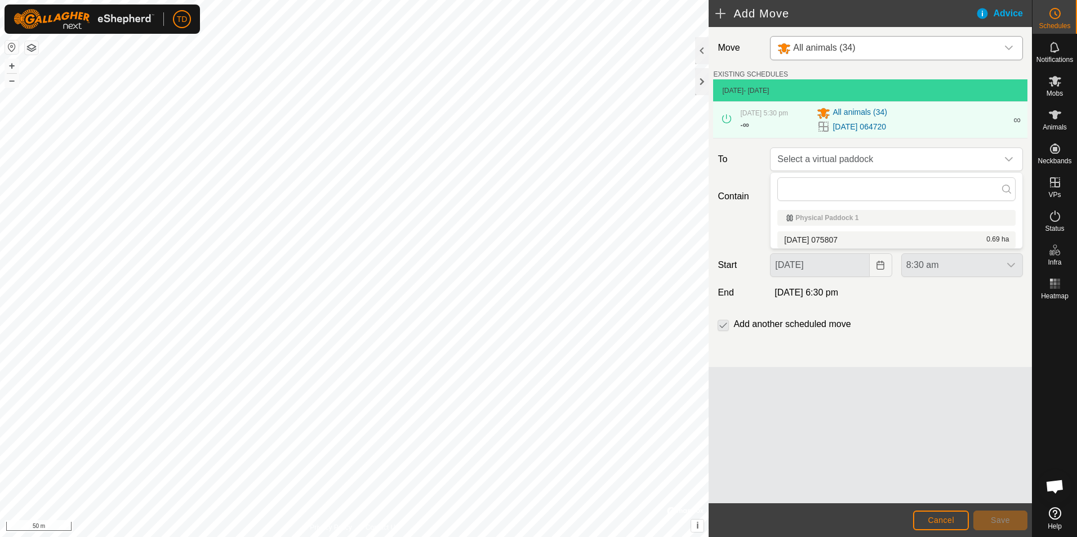 The height and width of the screenshot is (537, 1077). What do you see at coordinates (881, 265) in the screenshot?
I see `button: Choose Date` at bounding box center [881, 265].